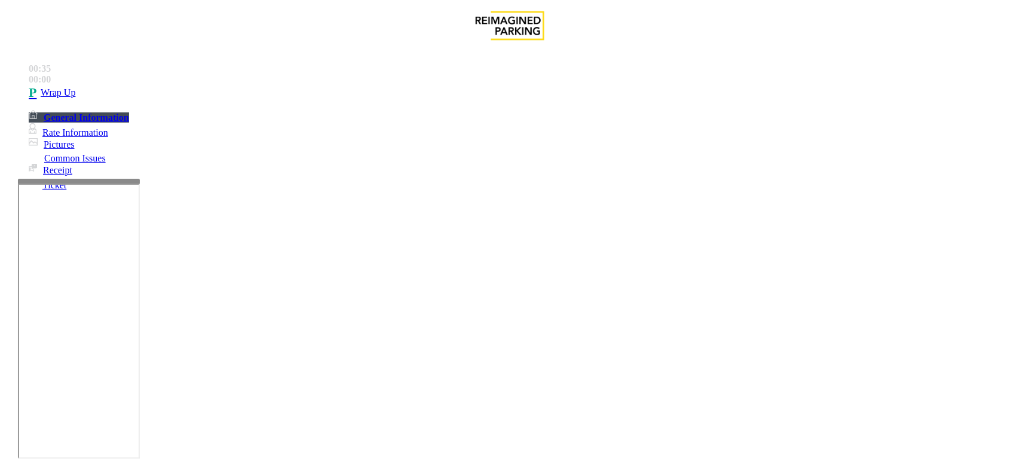 The image size is (1020, 473). Describe the element at coordinates (86, 117) in the screenshot. I see `span: General Information` at that location.